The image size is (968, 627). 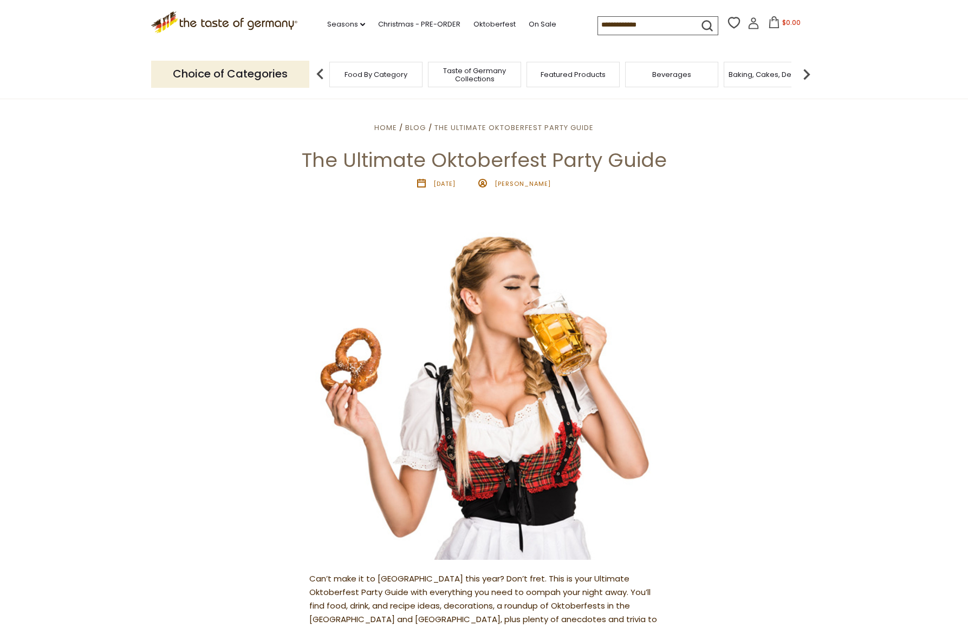 What do you see at coordinates (785, 24) in the screenshot?
I see `button: $0.00` at bounding box center [785, 24].